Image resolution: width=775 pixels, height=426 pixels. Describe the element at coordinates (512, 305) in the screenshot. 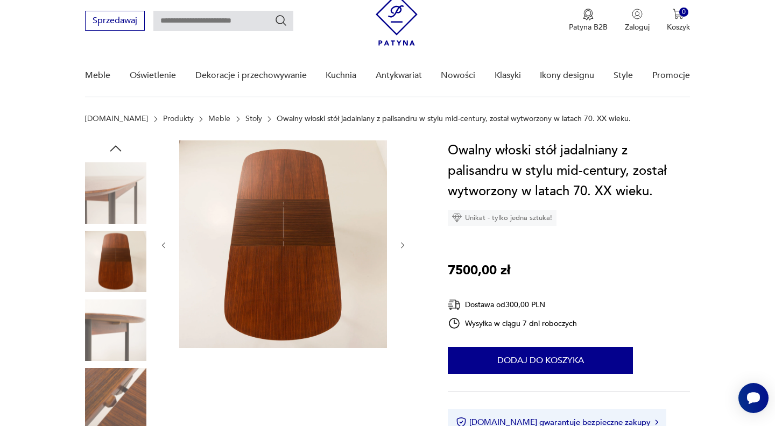

I see `div: Dostawa od 300,00 PLN` at that location.